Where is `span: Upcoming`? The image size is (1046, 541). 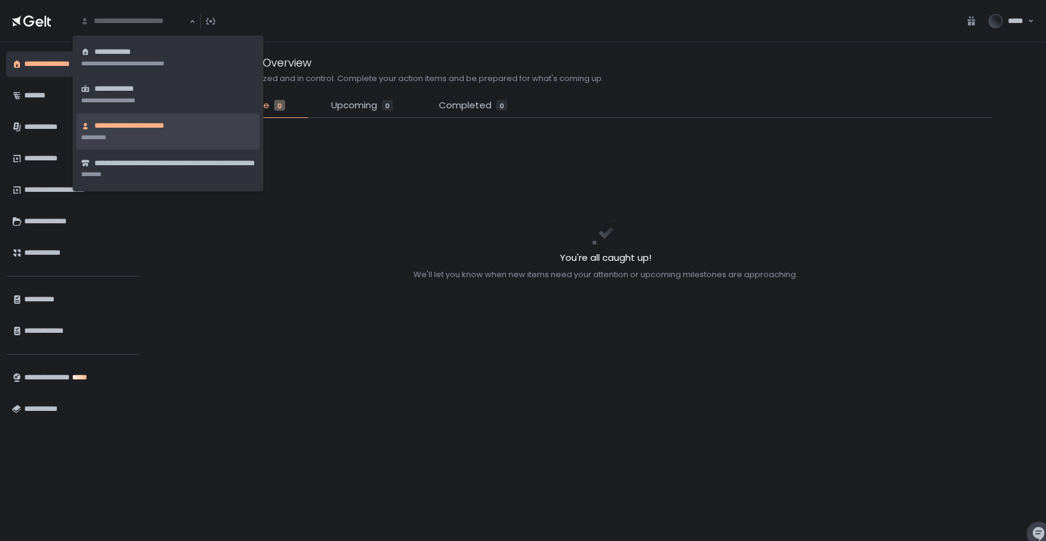
span: Upcoming is located at coordinates (354, 105).